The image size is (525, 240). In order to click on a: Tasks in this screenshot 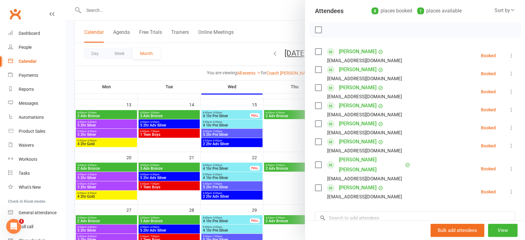, I will do `click(37, 173)`.